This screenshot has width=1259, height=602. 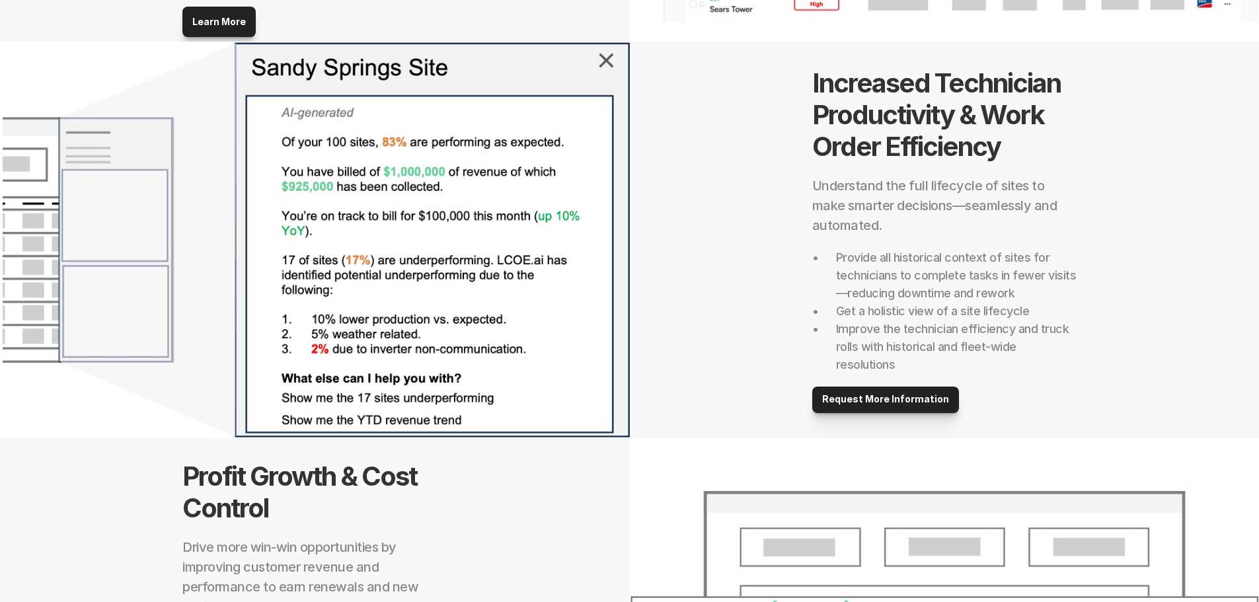 What do you see at coordinates (886, 400) in the screenshot?
I see `a: Request More Information` at bounding box center [886, 400].